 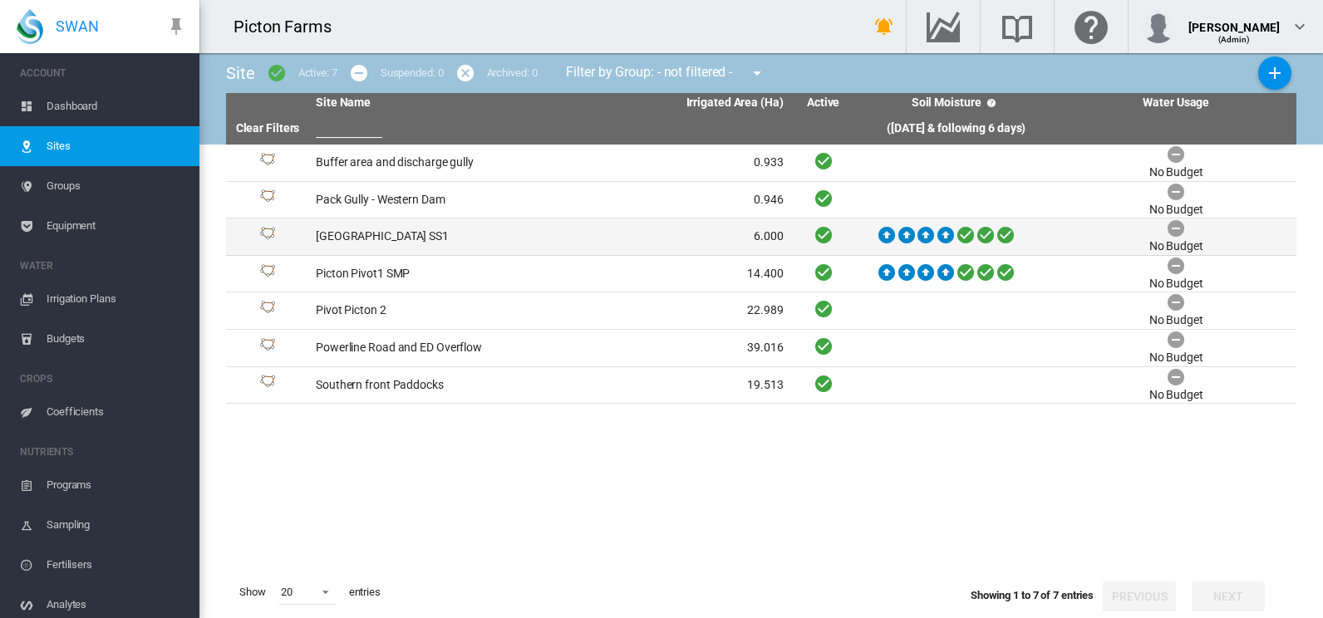 I want to click on span: NUTRIENTS, so click(x=103, y=452).